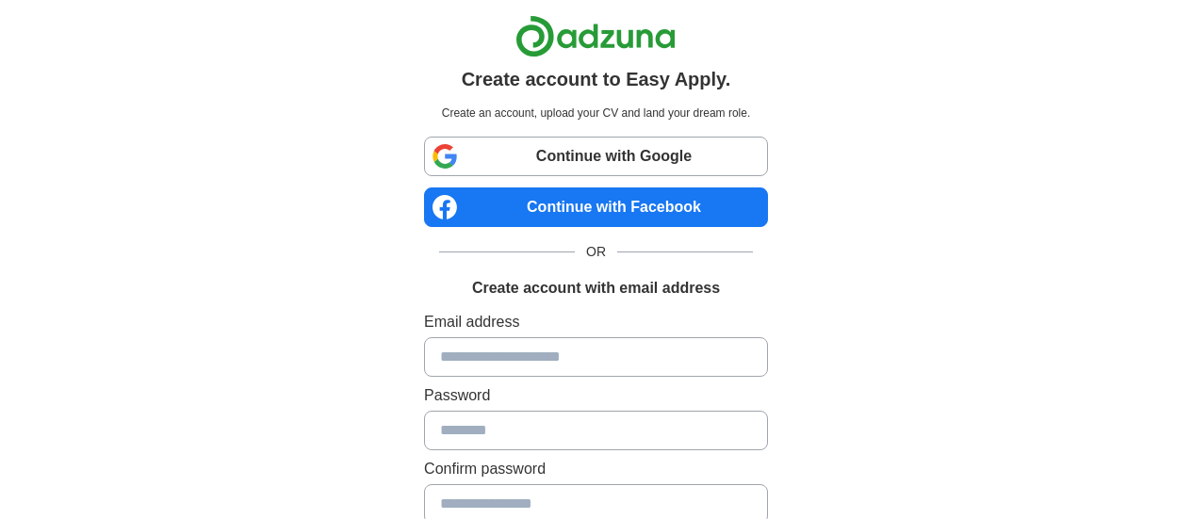  Describe the element at coordinates (596, 288) in the screenshot. I see `h1: Create account with email address` at that location.